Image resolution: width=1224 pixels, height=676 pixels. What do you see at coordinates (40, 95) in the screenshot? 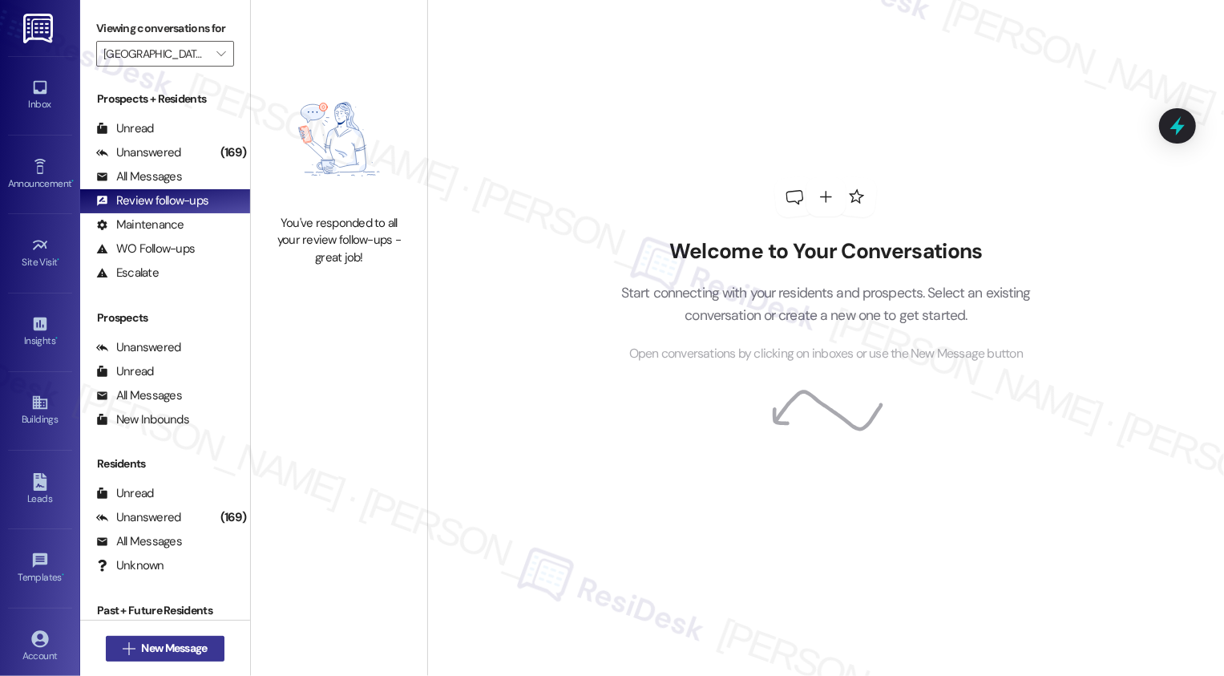
I see `a: Inbox` at bounding box center [40, 95].